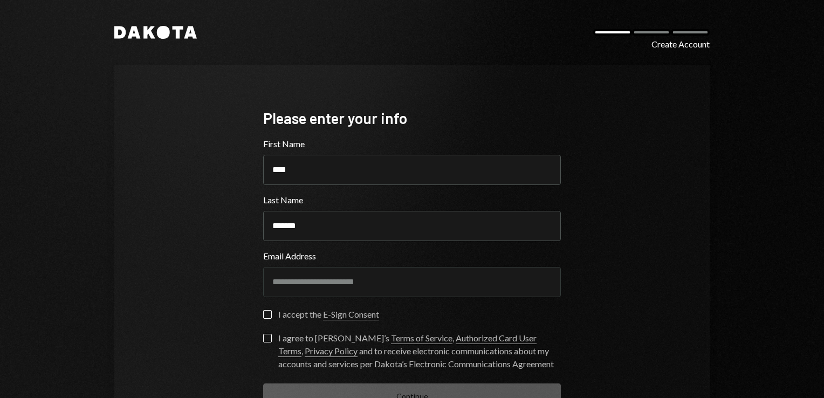  What do you see at coordinates (422, 338) in the screenshot?
I see `a: Terms of Service` at bounding box center [422, 338].